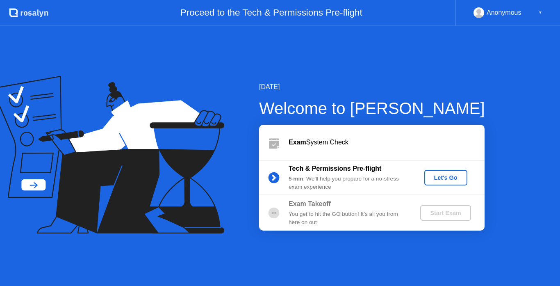  What do you see at coordinates (309, 203) in the screenshot?
I see `b: Exam Takeoff` at bounding box center [309, 203].